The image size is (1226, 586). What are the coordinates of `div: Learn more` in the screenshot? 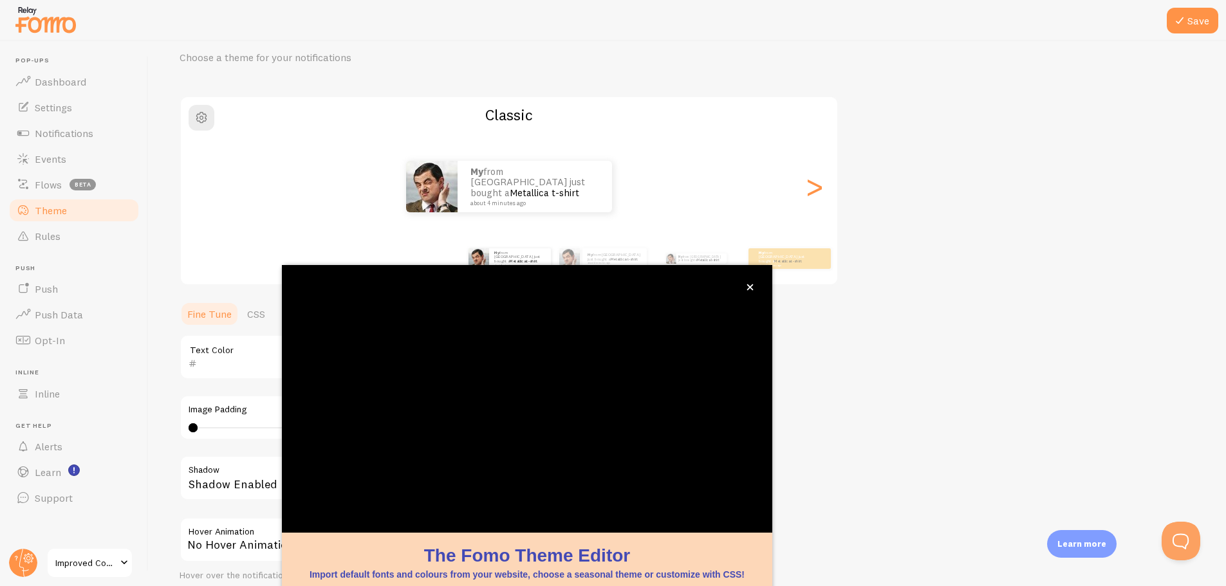 It's located at (1082, 544).